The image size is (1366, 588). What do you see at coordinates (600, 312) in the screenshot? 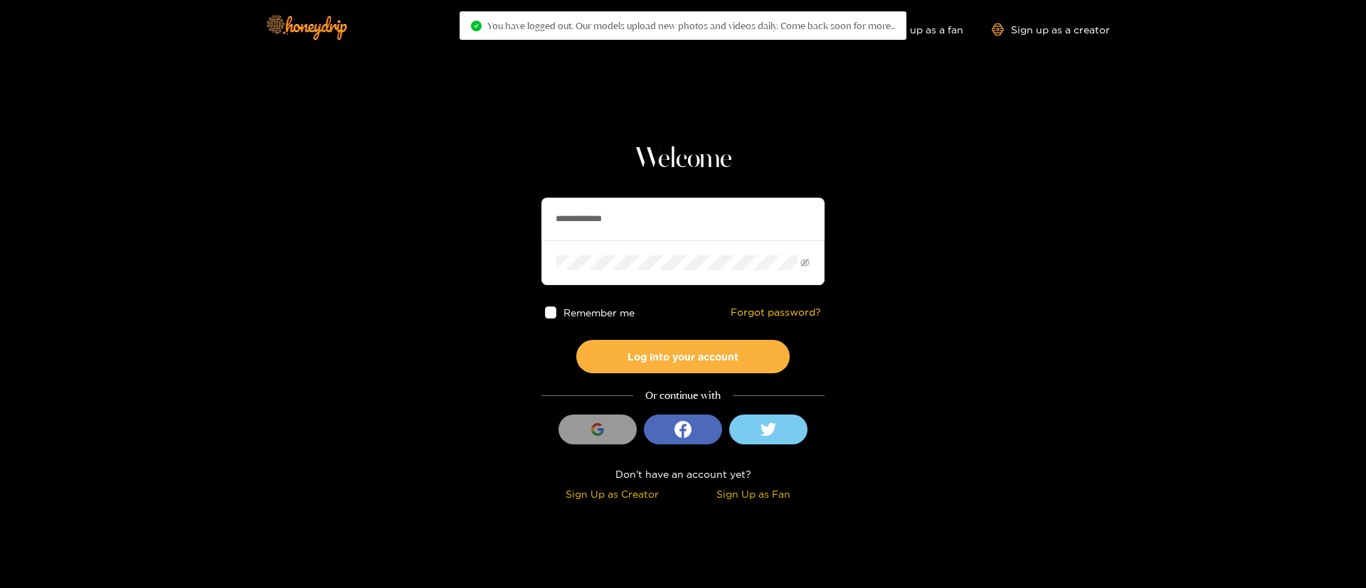
I see `span: Remember me` at bounding box center [600, 312].